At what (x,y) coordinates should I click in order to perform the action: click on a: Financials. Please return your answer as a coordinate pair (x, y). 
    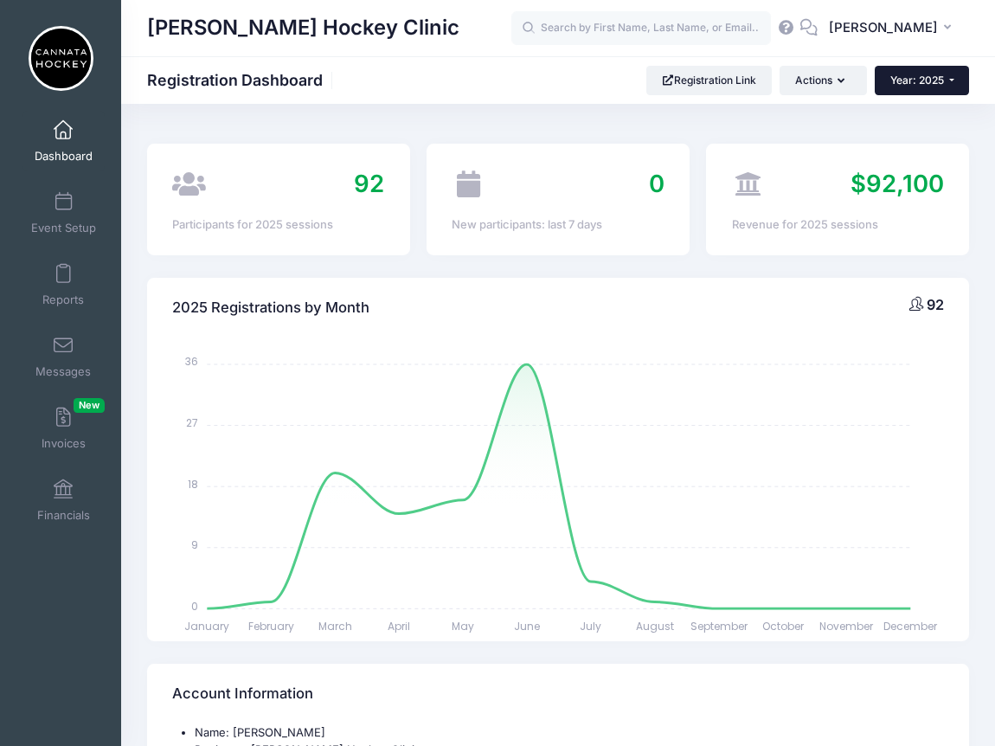
    Looking at the image, I should click on (63, 500).